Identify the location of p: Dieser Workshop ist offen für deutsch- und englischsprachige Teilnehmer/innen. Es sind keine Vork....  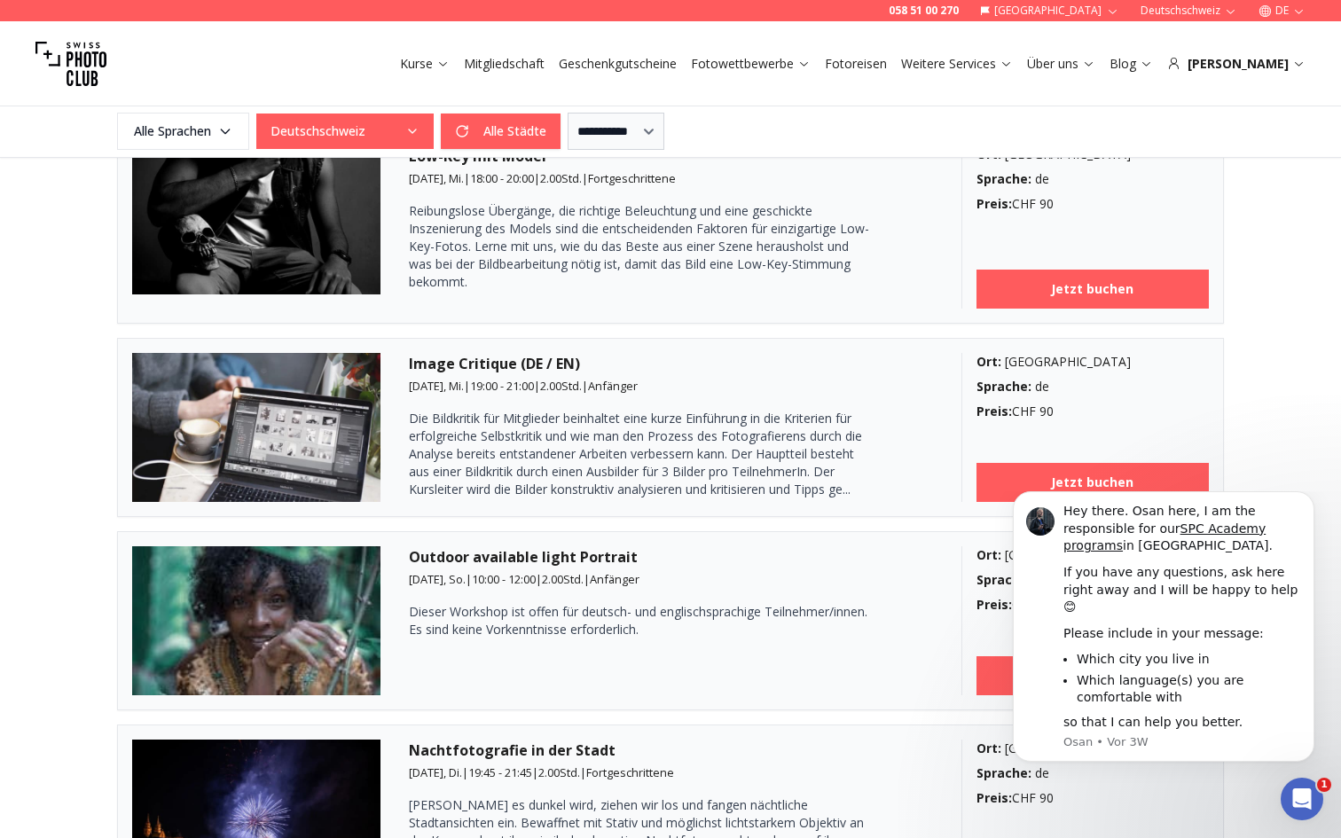
(639, 621).